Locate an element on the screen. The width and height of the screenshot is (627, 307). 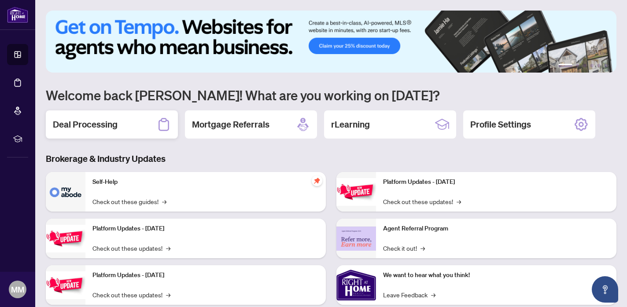
button: Open asap is located at coordinates (605, 290).